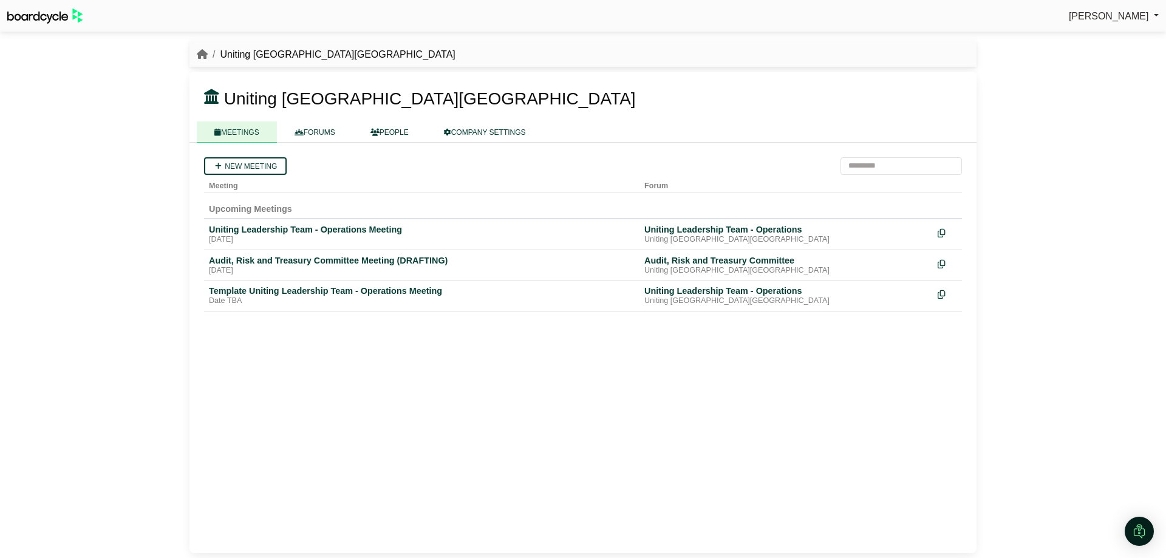  I want to click on a: MEETINGS, so click(237, 132).